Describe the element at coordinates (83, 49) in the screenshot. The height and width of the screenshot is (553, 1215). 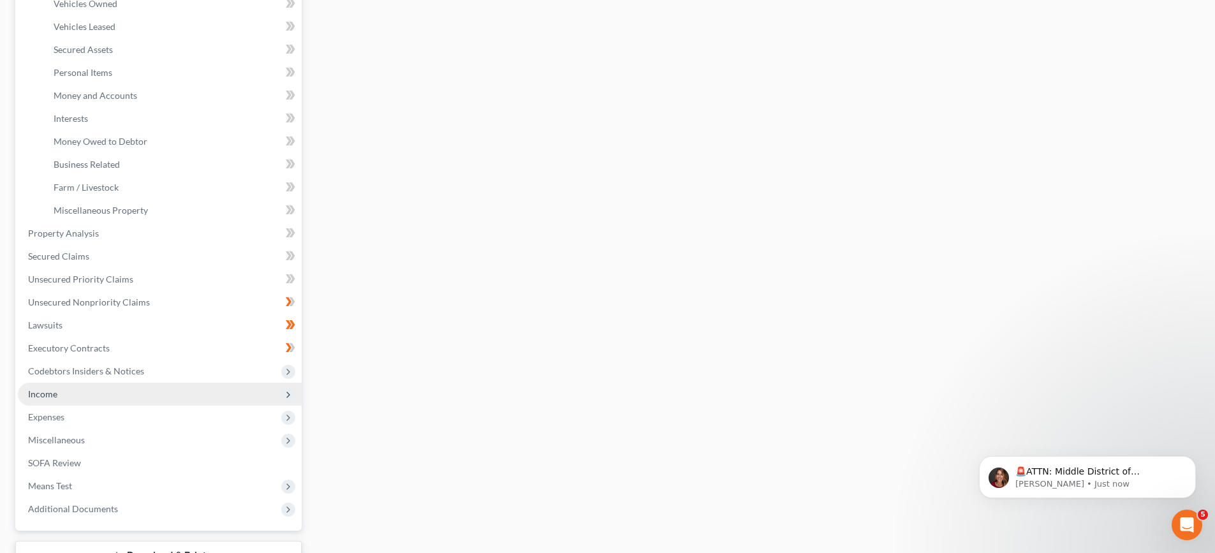
I see `span: Secured Assets` at that location.